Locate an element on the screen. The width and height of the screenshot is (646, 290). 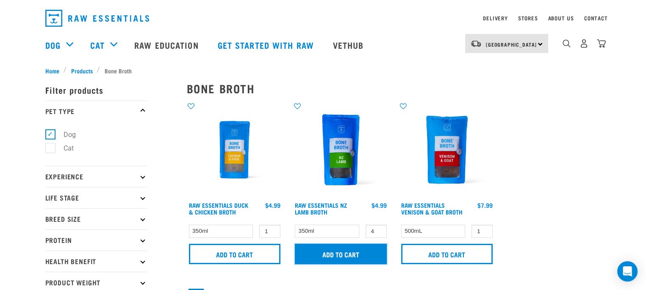
img: user.png is located at coordinates (584, 43).